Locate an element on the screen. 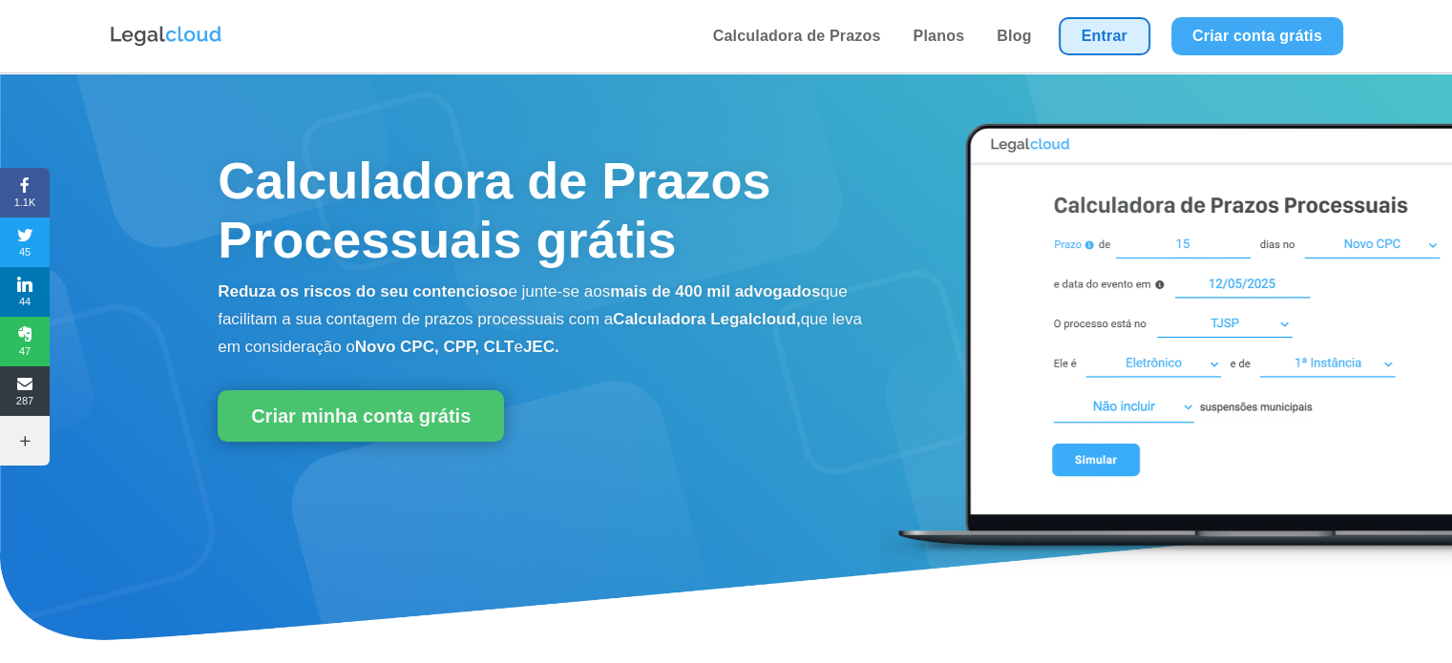 The image size is (1452, 663). b: Calculadora Legalcloud, is located at coordinates (706, 319).